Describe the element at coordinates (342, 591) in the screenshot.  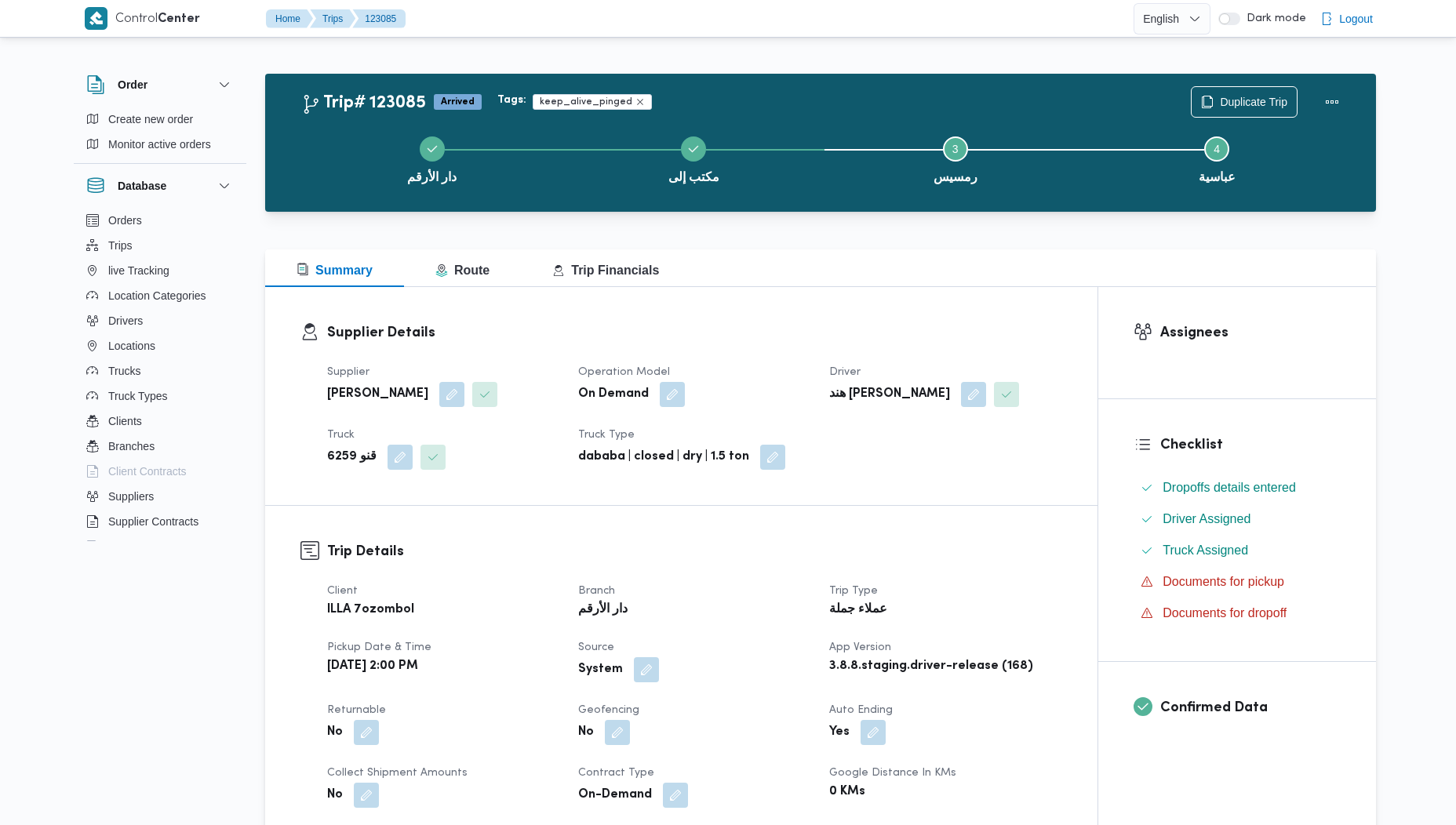
I see `span: Client` at that location.